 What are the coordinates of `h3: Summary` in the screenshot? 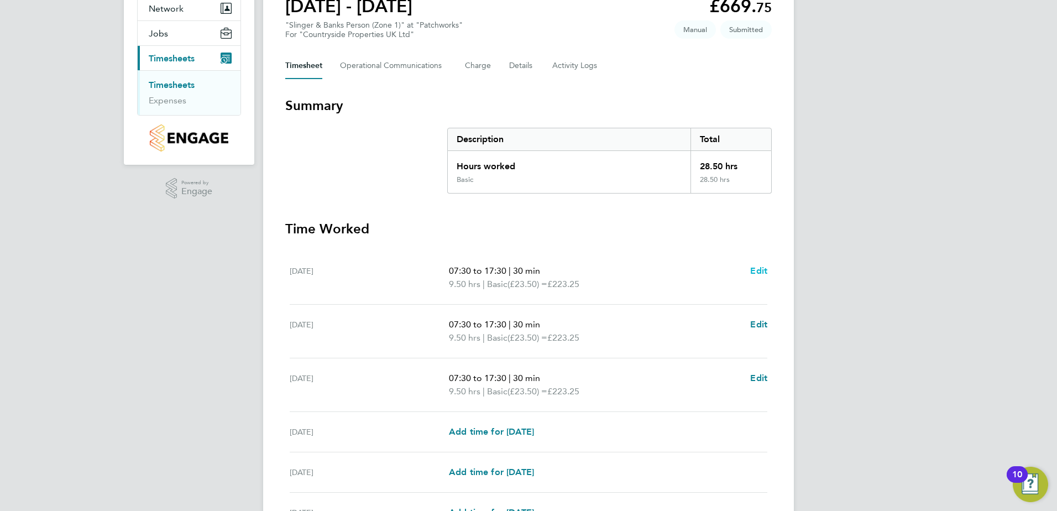 It's located at (529, 106).